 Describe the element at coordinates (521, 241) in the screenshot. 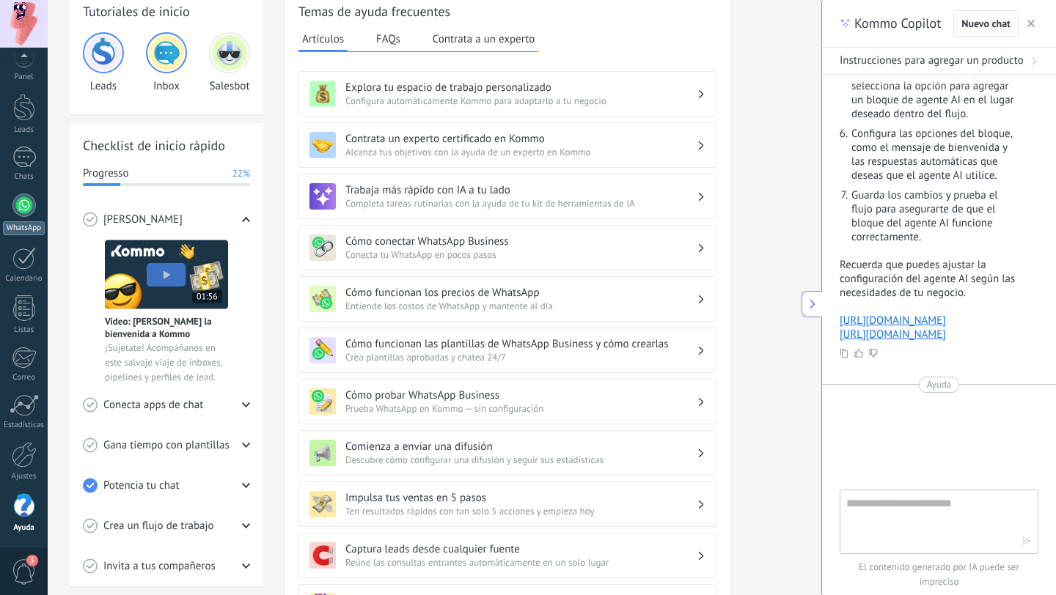

I see `h3: Cómo conectar WhatsApp Business` at that location.